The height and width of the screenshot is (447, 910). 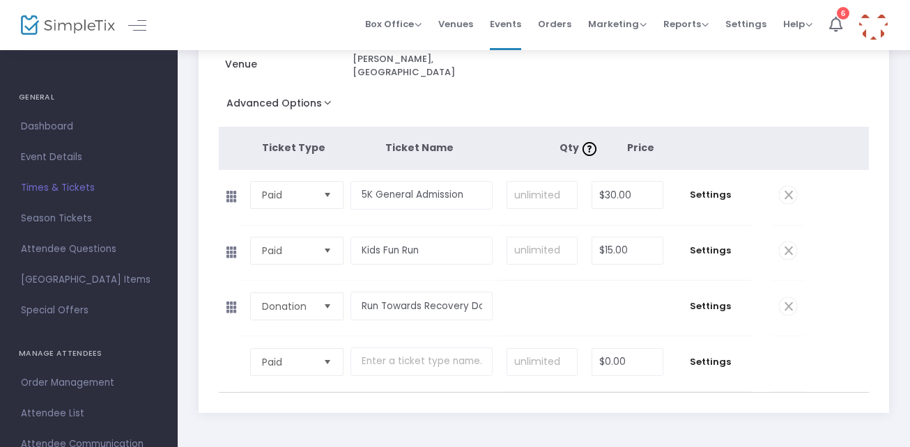 I want to click on button: Advanced Options, so click(x=282, y=106).